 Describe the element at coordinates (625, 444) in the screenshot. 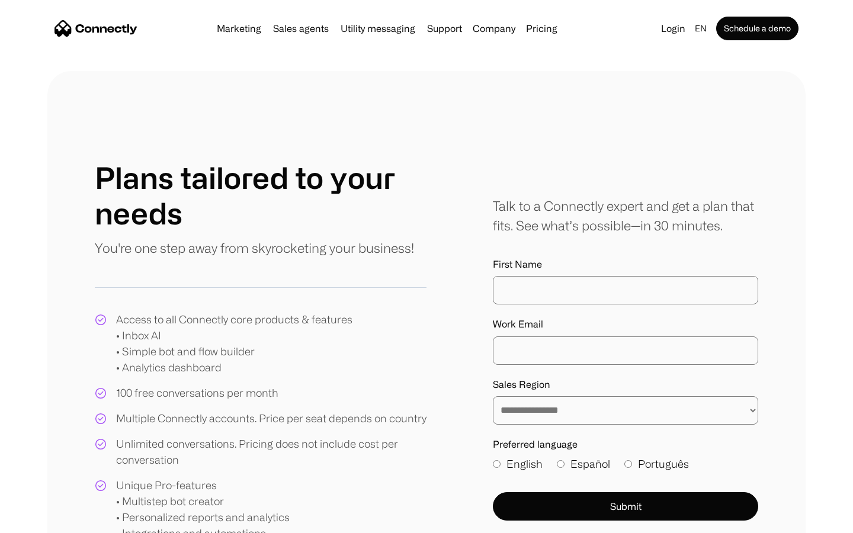

I see `label: Preferred language` at that location.